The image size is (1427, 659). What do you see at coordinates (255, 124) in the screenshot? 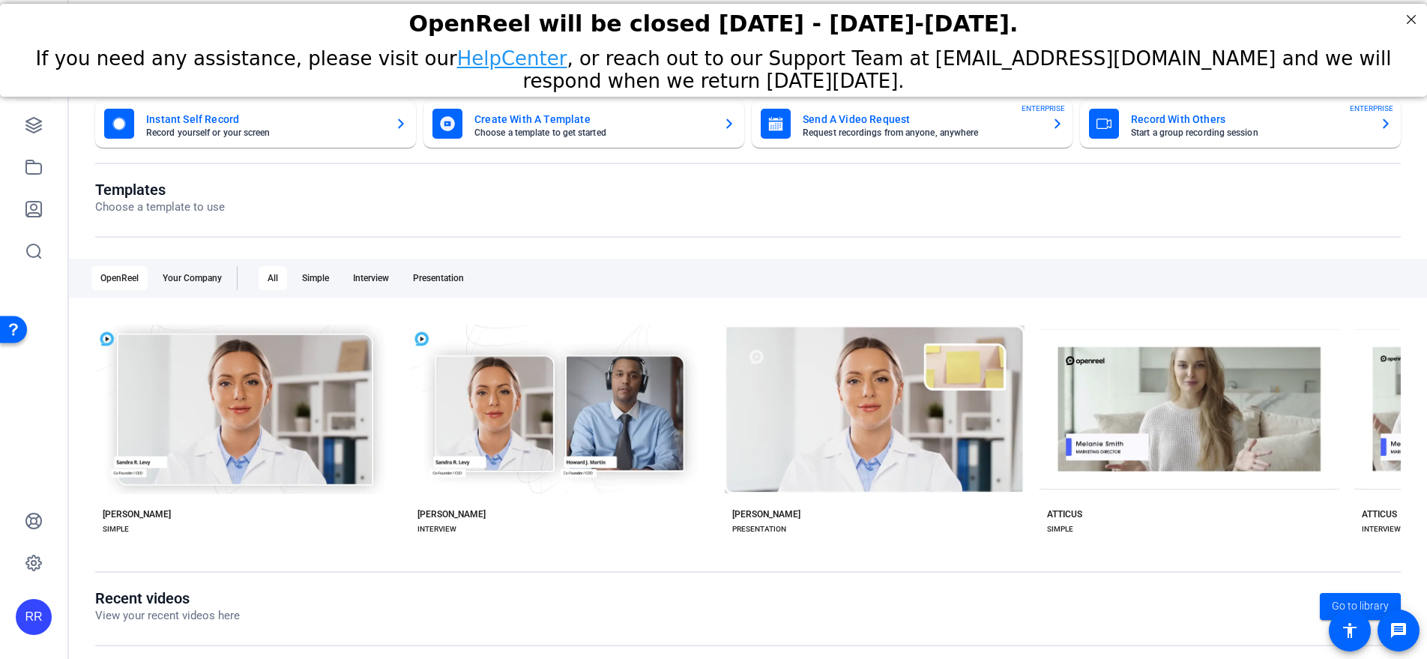
I see `button: Instant Self RecordRecord yourself or your screen` at bounding box center [255, 124].